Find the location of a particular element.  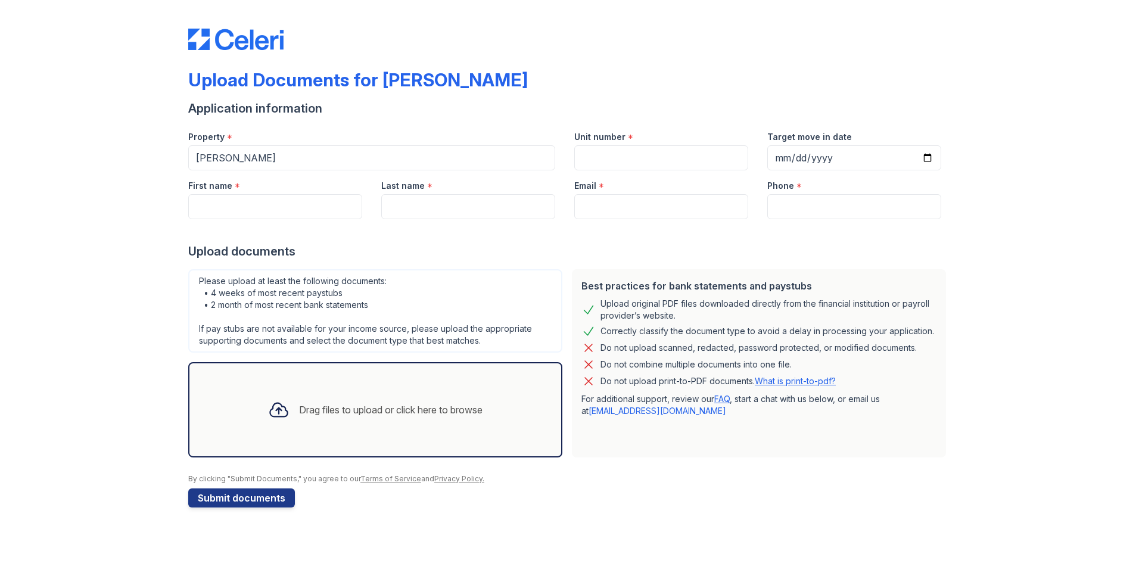

a: What is print-to-pdf? is located at coordinates (795, 381).